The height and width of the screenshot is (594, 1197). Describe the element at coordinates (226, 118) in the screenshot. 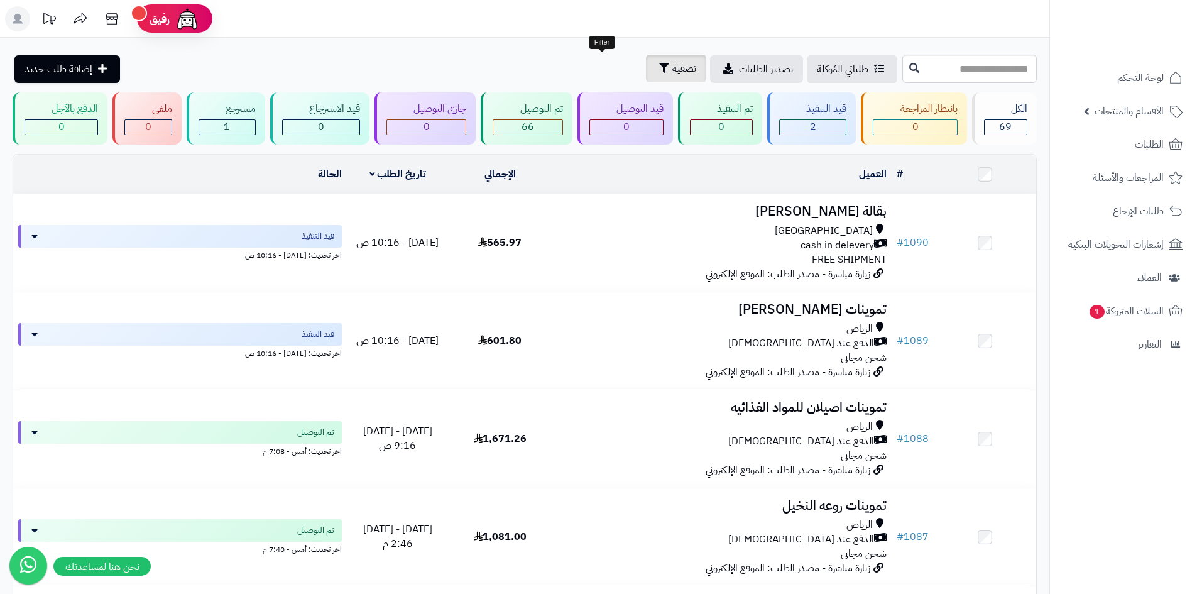

I see `a: مسترجع 1` at that location.